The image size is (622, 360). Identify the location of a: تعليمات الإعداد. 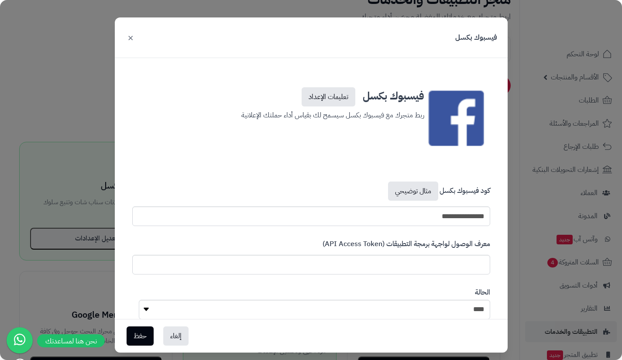
(328, 97).